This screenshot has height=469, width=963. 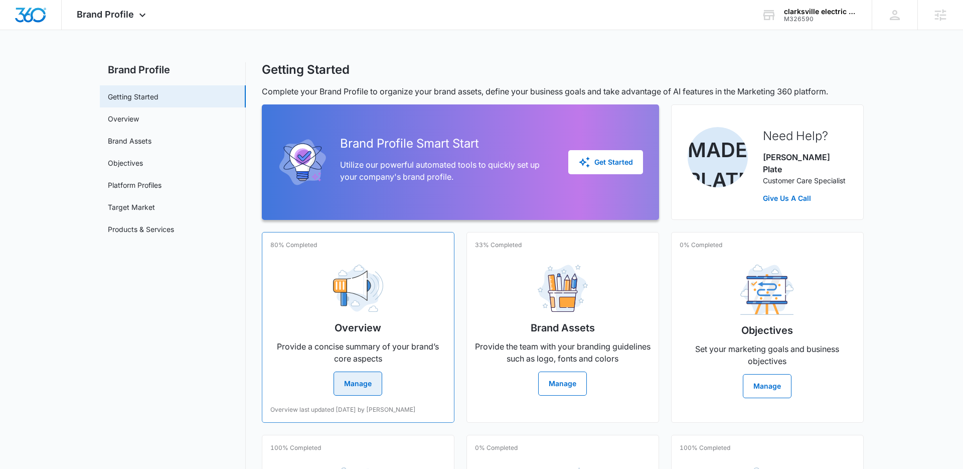 I want to click on button: Get Started, so click(x=606, y=162).